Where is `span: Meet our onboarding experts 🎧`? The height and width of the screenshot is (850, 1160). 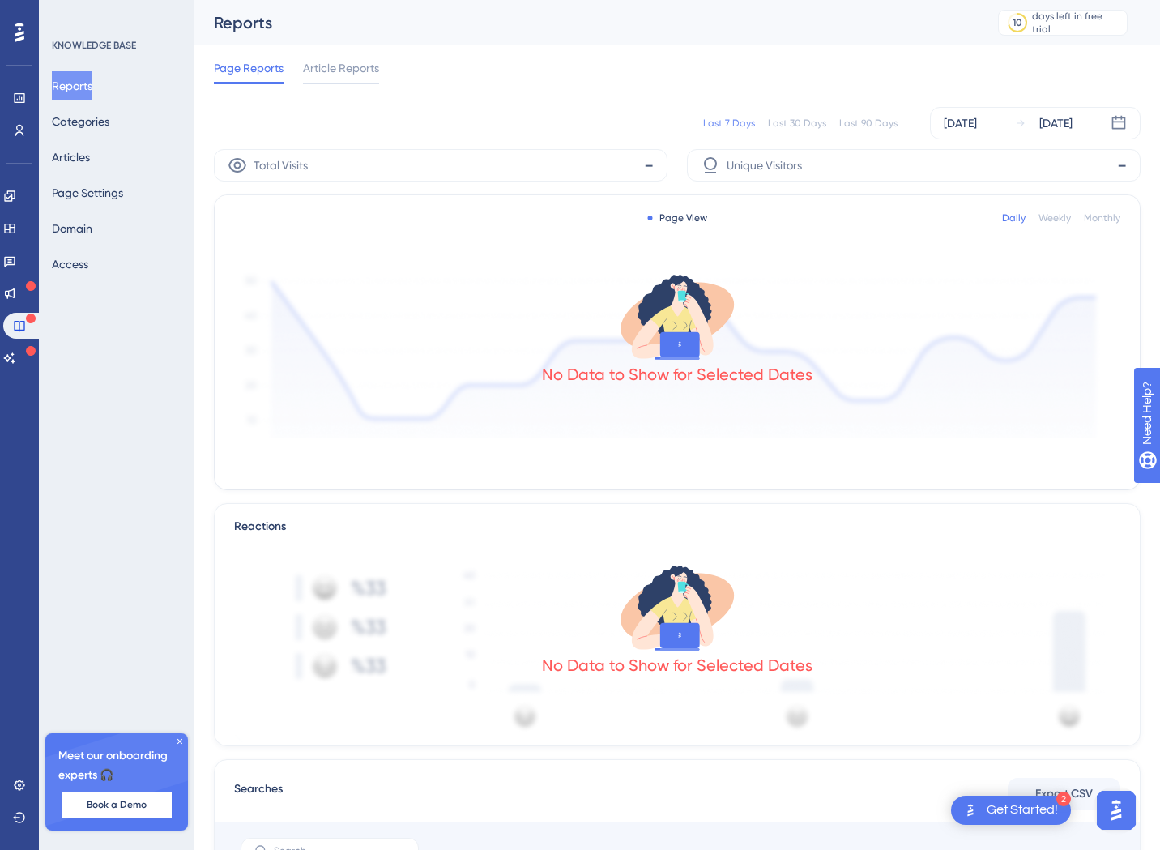 span: Meet our onboarding experts 🎧 is located at coordinates (117, 766).